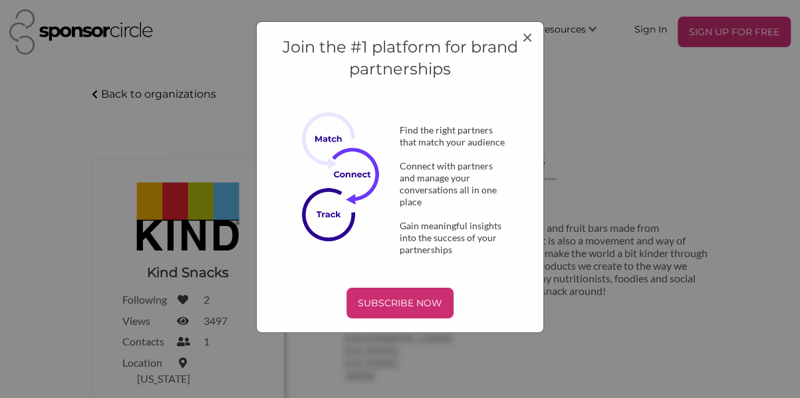 The image size is (800, 398). Describe the element at coordinates (400, 58) in the screenshot. I see `h4: Join the #1 platform for brand partnerships` at that location.